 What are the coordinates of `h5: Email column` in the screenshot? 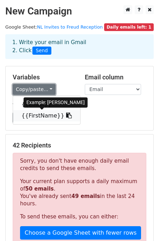 It's located at (116, 77).